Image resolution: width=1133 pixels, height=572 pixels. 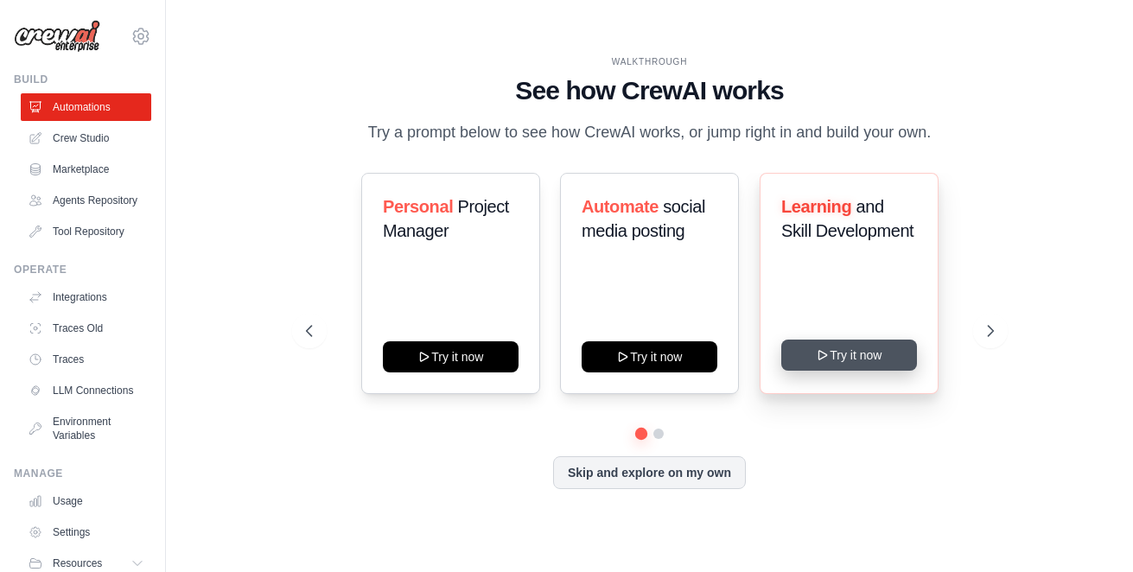 I want to click on a: Traces Old, so click(x=86, y=328).